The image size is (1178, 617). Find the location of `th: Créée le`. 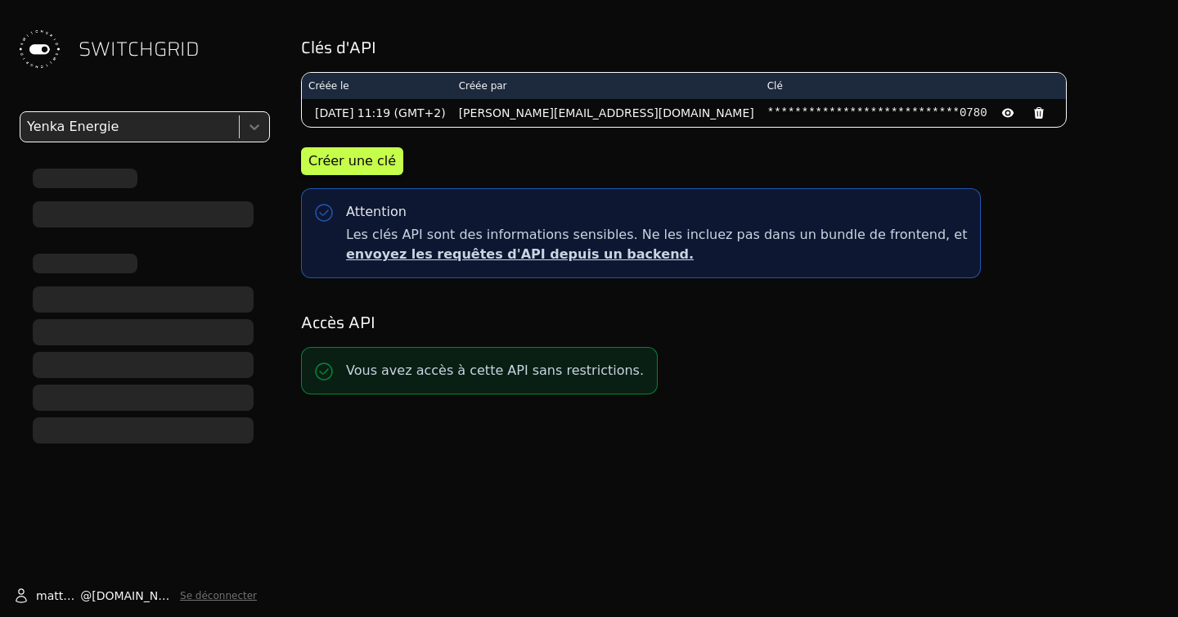

th: Créée le is located at coordinates (377, 86).